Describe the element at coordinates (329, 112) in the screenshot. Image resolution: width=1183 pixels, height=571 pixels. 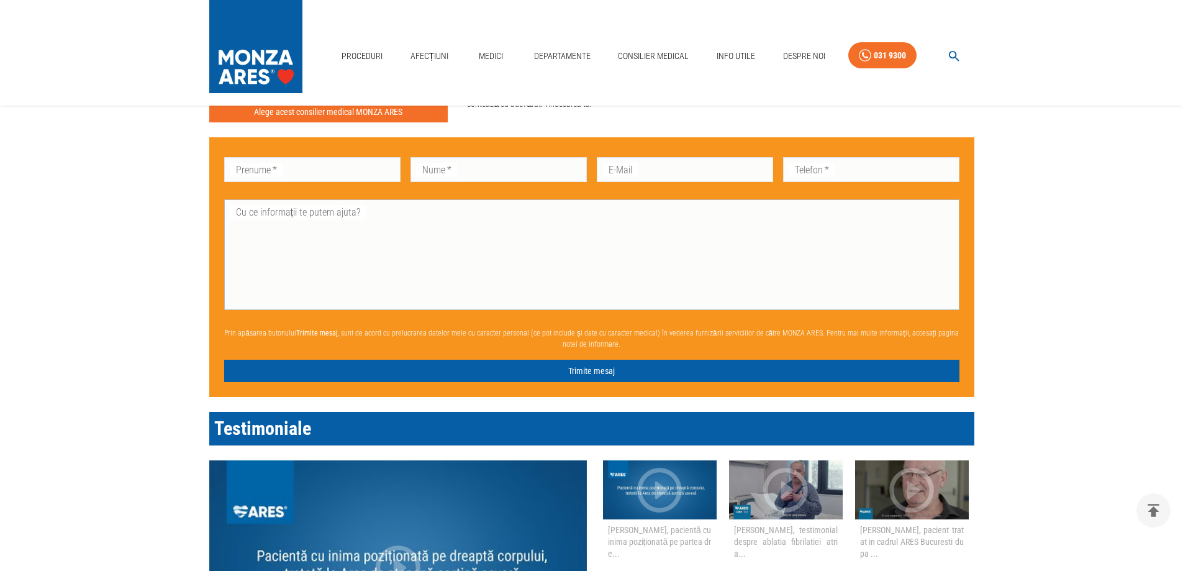
I see `button: Alege acest consilier medical MONZA ARES` at that location.